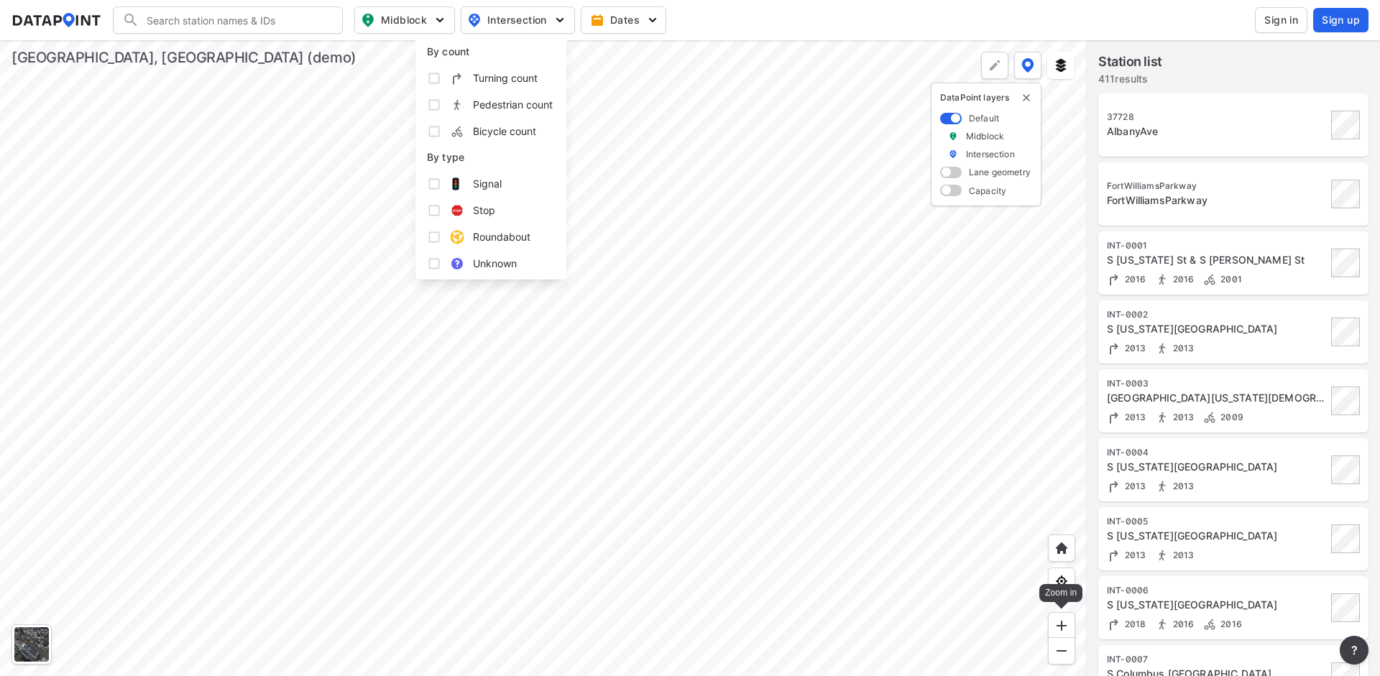  Describe the element at coordinates (1062, 549) in the screenshot. I see `img: +XpAUvaXAN7GudzAAAAAElFTkSuQmCC` at that location.